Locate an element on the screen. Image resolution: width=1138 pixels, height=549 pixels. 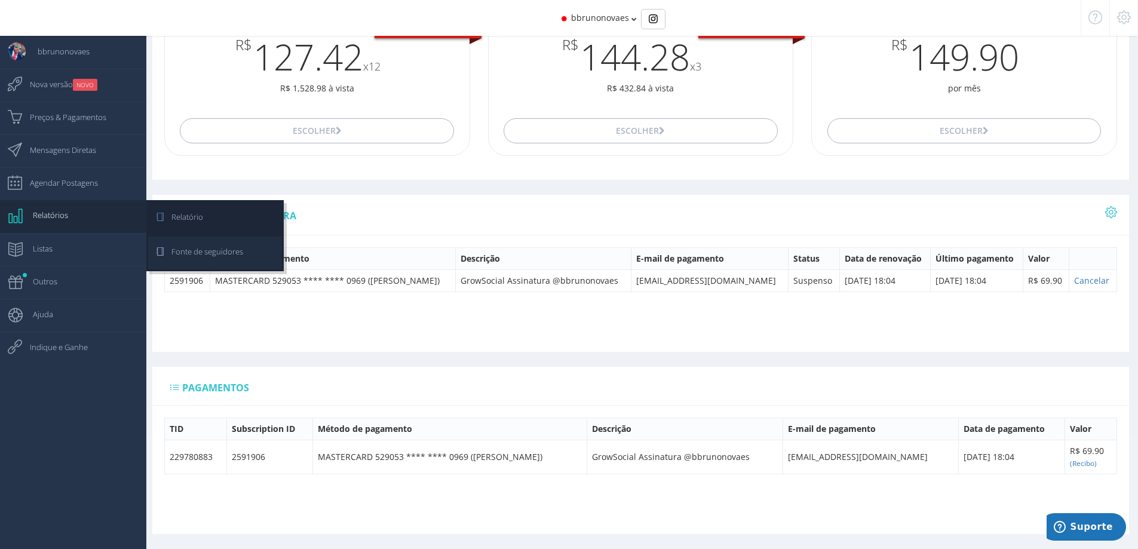
span: Listas is located at coordinates (36, 249).